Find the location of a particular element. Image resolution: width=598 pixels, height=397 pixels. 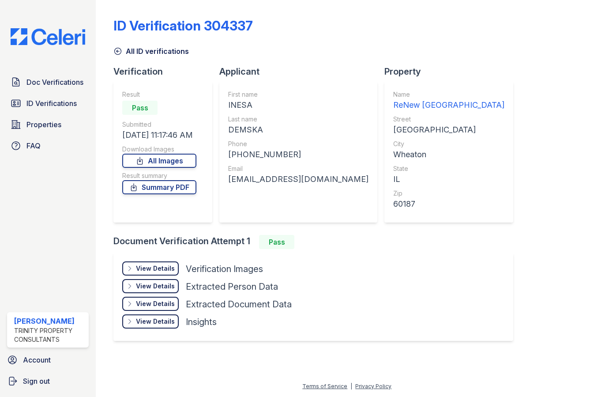

div: Zip is located at coordinates (449, 193).